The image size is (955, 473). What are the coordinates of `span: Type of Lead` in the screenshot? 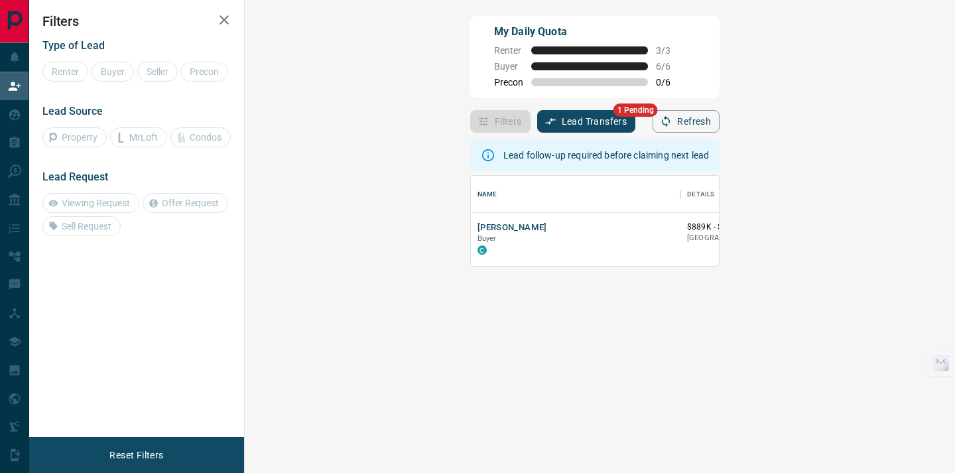 It's located at (74, 45).